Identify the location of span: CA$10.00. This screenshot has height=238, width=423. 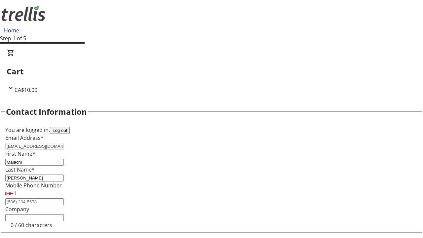
(26, 90).